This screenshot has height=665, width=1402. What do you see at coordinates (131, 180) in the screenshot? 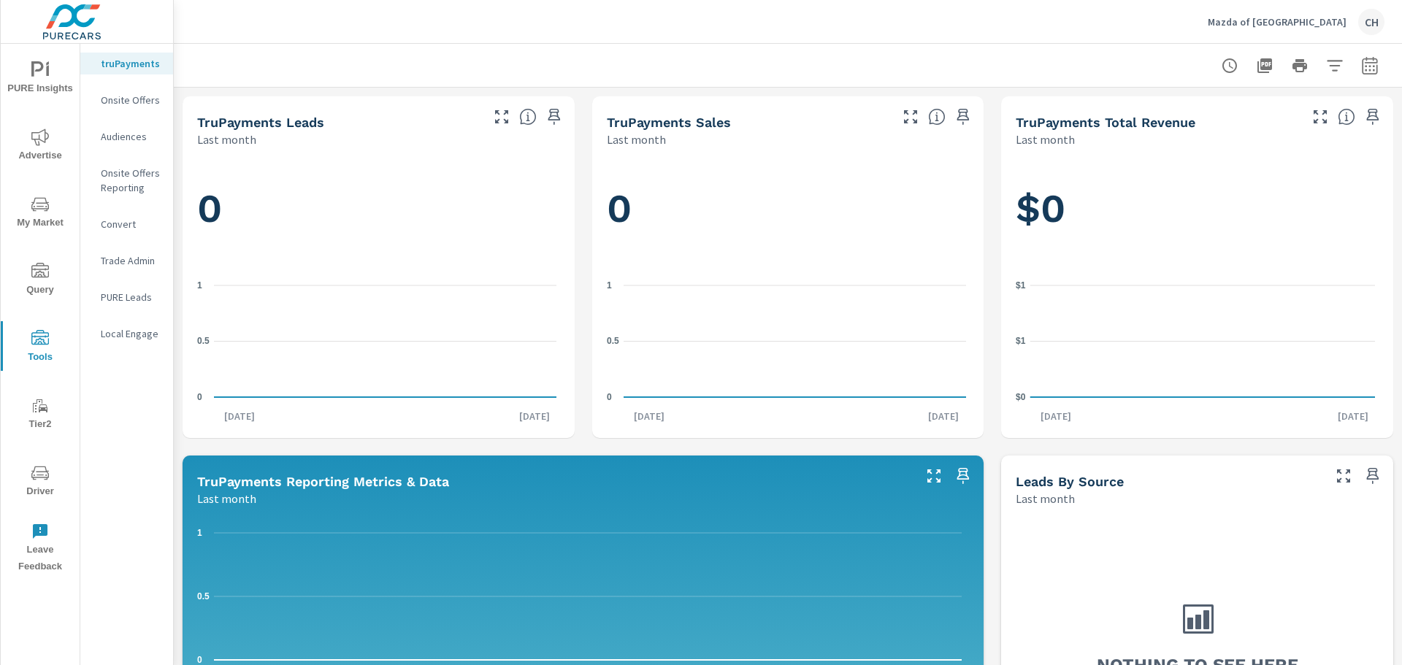
I see `p: Onsite Offers Reporting` at bounding box center [131, 180].